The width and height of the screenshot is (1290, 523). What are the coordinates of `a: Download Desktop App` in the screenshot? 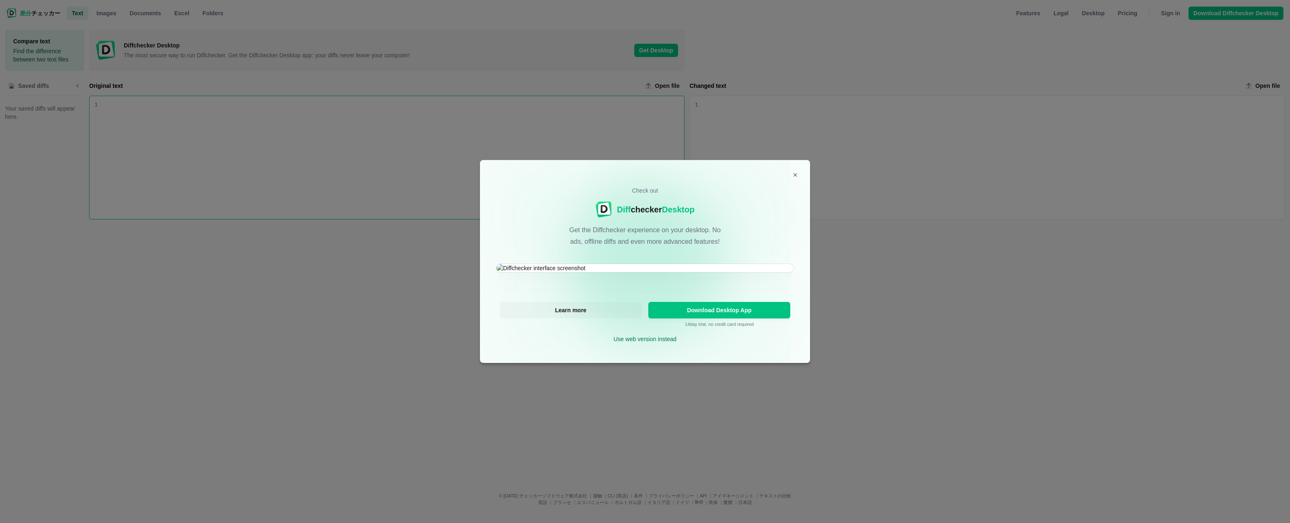 It's located at (719, 310).